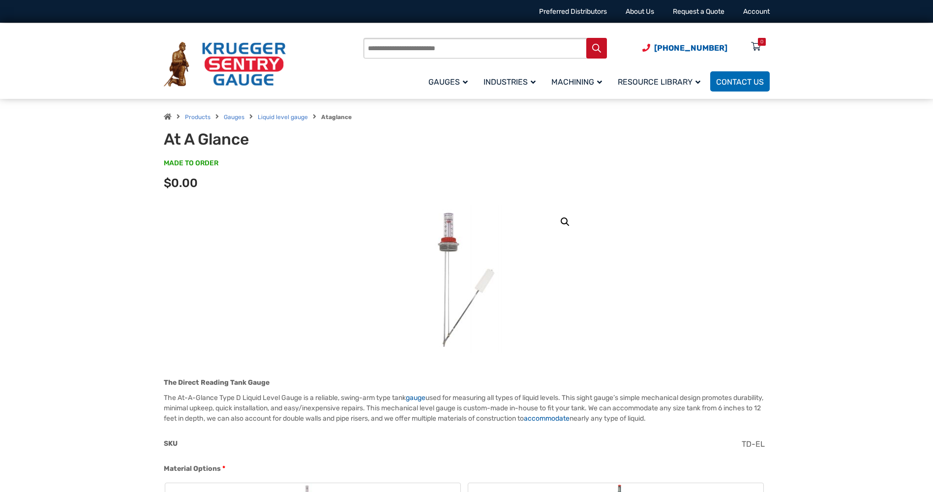  I want to click on a: gauge, so click(415, 397).